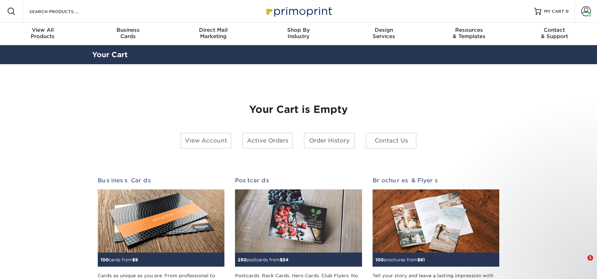 This screenshot has height=279, width=597. I want to click on span: Business, so click(128, 30).